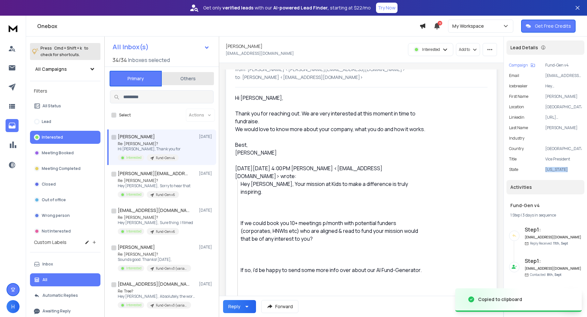 The image size is (587, 317). Describe the element at coordinates (516, 117) in the screenshot. I see `p: linkedin` at that location.